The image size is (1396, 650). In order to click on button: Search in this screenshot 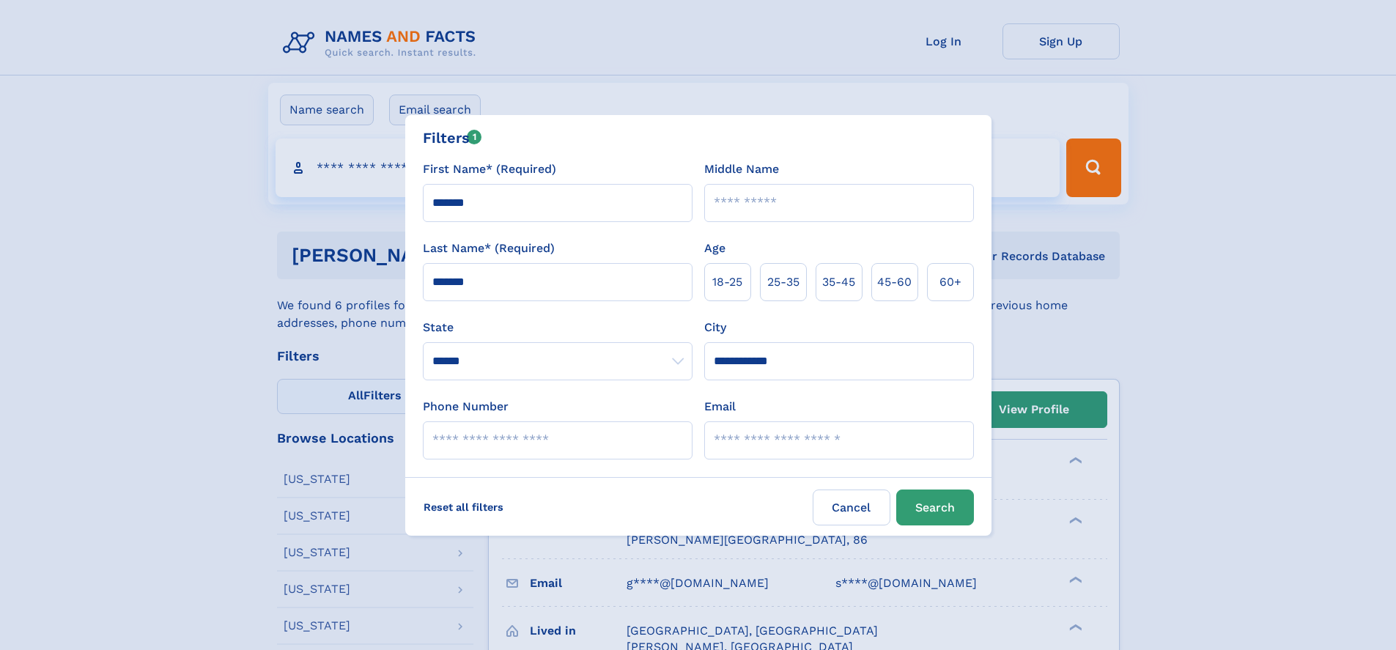, I will do `click(935, 507)`.